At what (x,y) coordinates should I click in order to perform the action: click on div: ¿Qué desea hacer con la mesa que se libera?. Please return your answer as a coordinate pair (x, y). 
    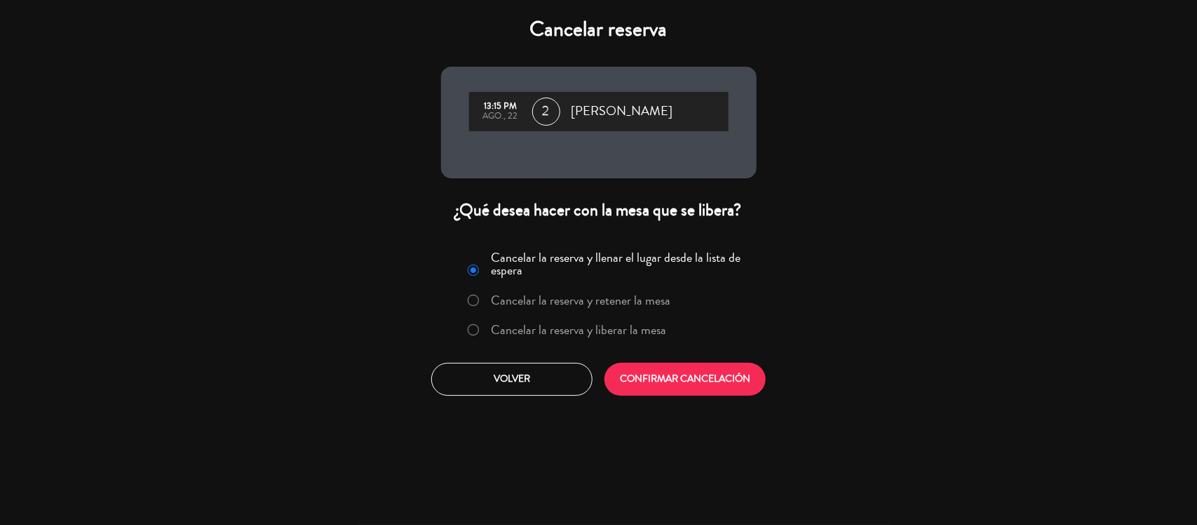
    Looking at the image, I should click on (599, 210).